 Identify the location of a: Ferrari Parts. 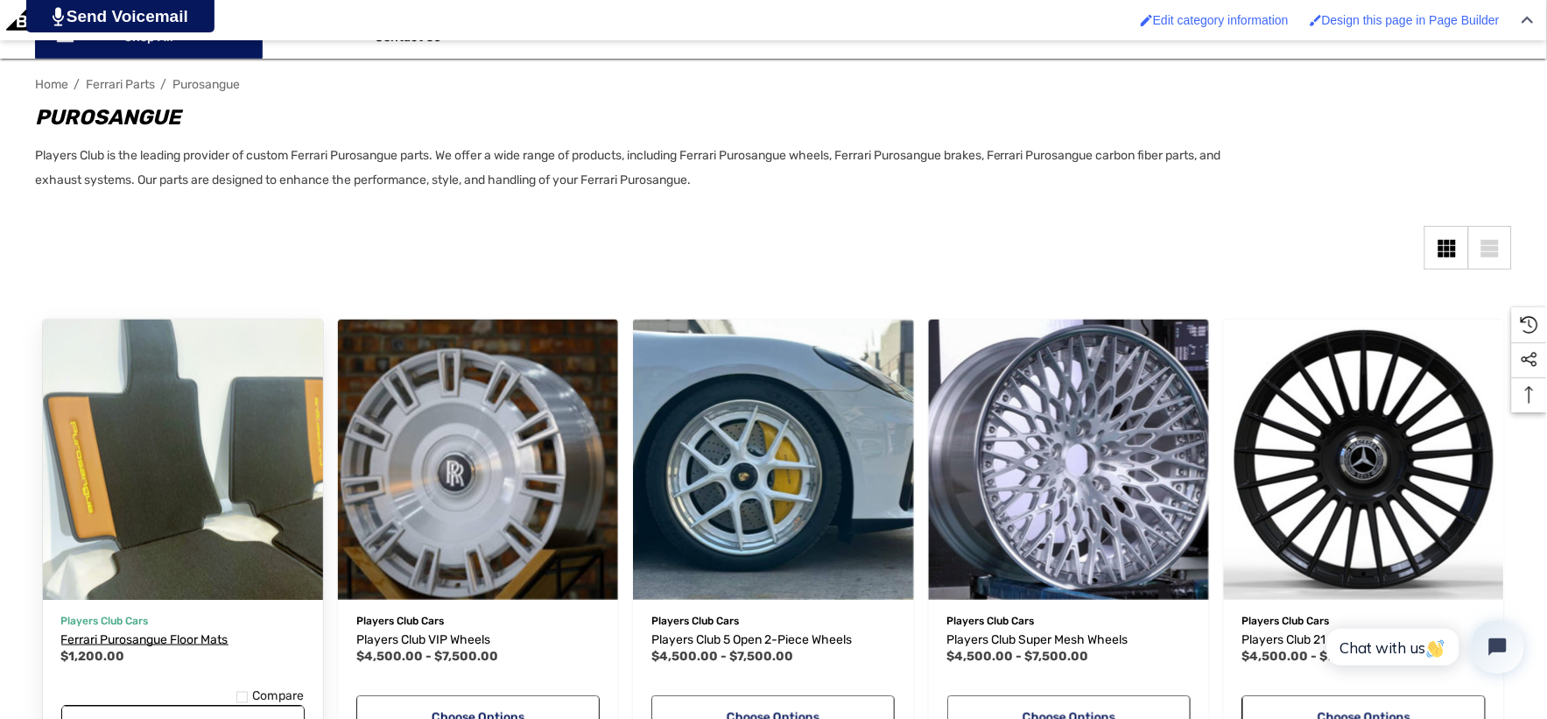
(120, 84).